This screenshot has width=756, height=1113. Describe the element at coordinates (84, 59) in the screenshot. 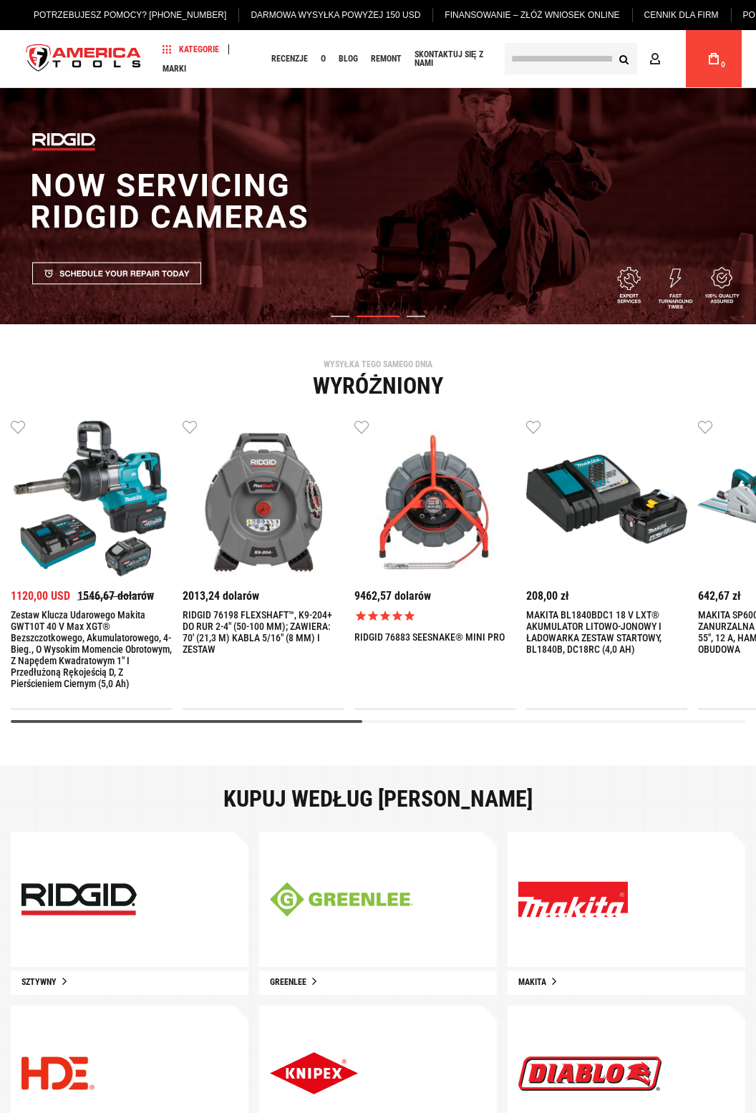

I see `img: Narzędzia Ameryki` at that location.